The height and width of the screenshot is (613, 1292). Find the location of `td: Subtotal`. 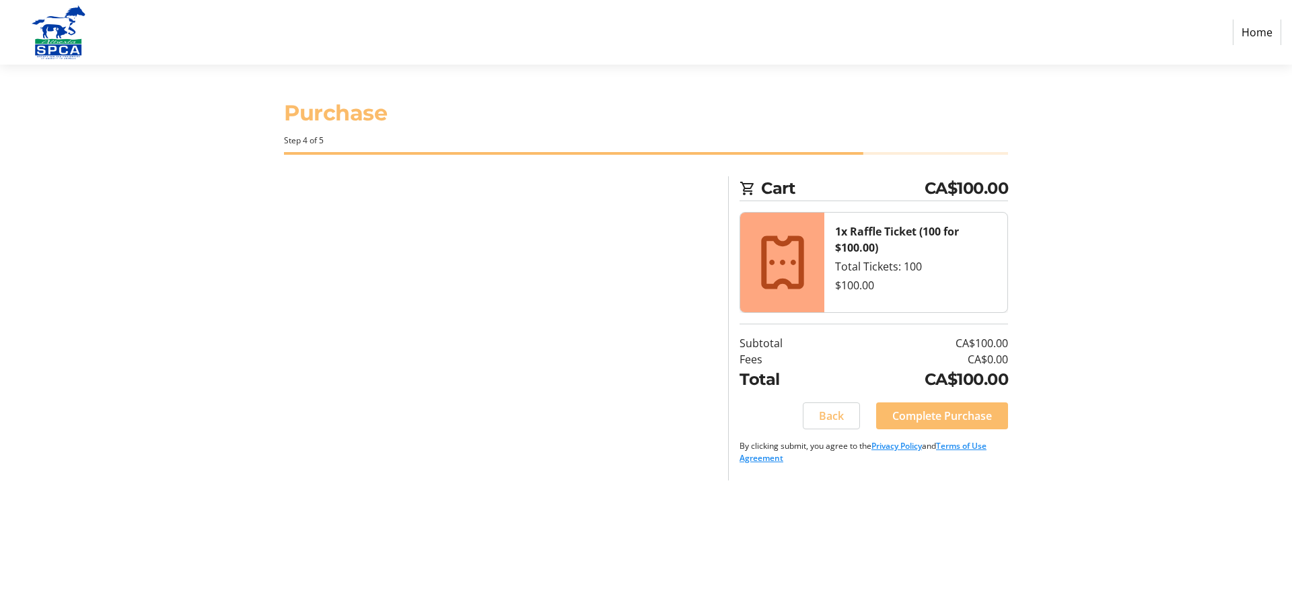

td: Subtotal is located at coordinates (785, 343).